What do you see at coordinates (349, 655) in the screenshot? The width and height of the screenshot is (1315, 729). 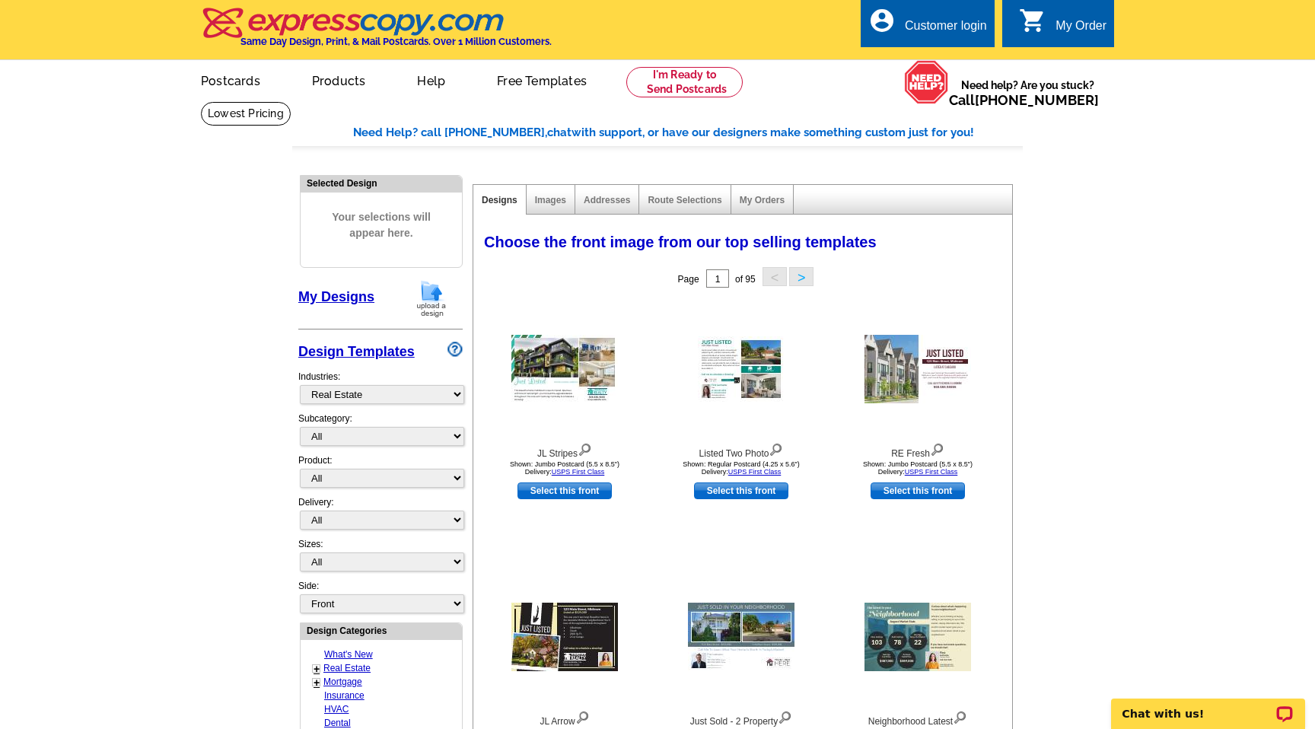 I see `a: What's New` at bounding box center [349, 655].